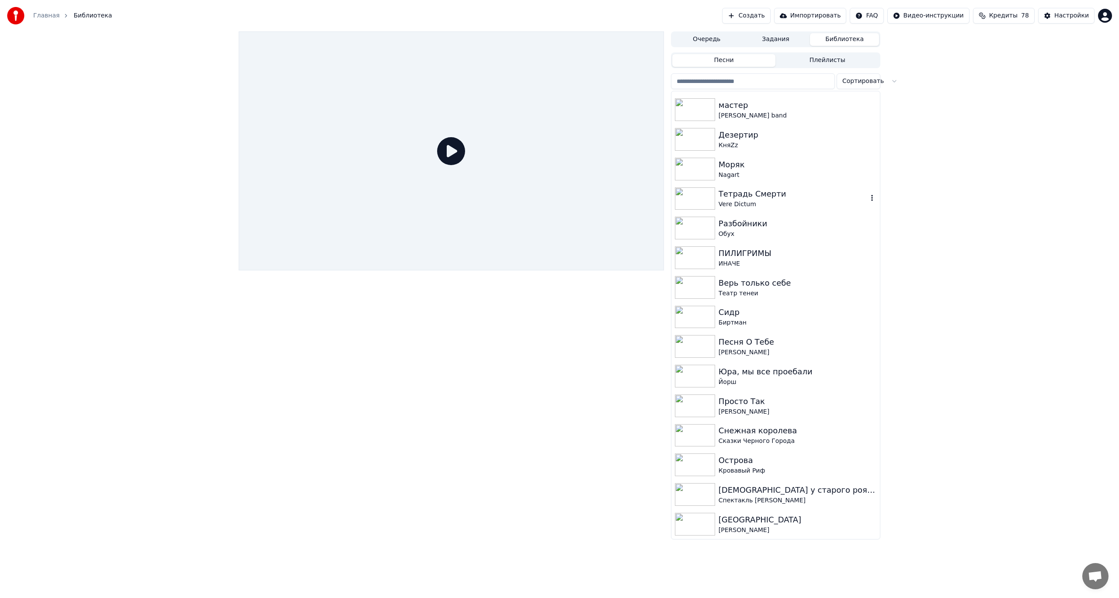  Describe the element at coordinates (797, 461) in the screenshot. I see `div: Острова` at that location.